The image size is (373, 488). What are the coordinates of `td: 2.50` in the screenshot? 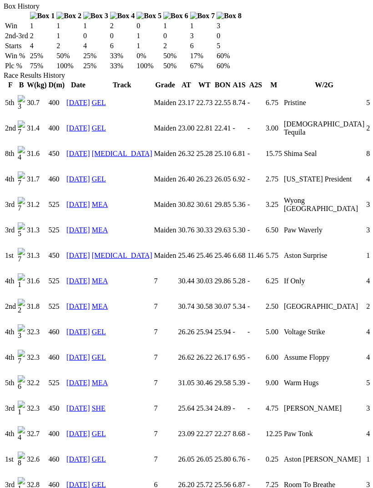 It's located at (274, 307).